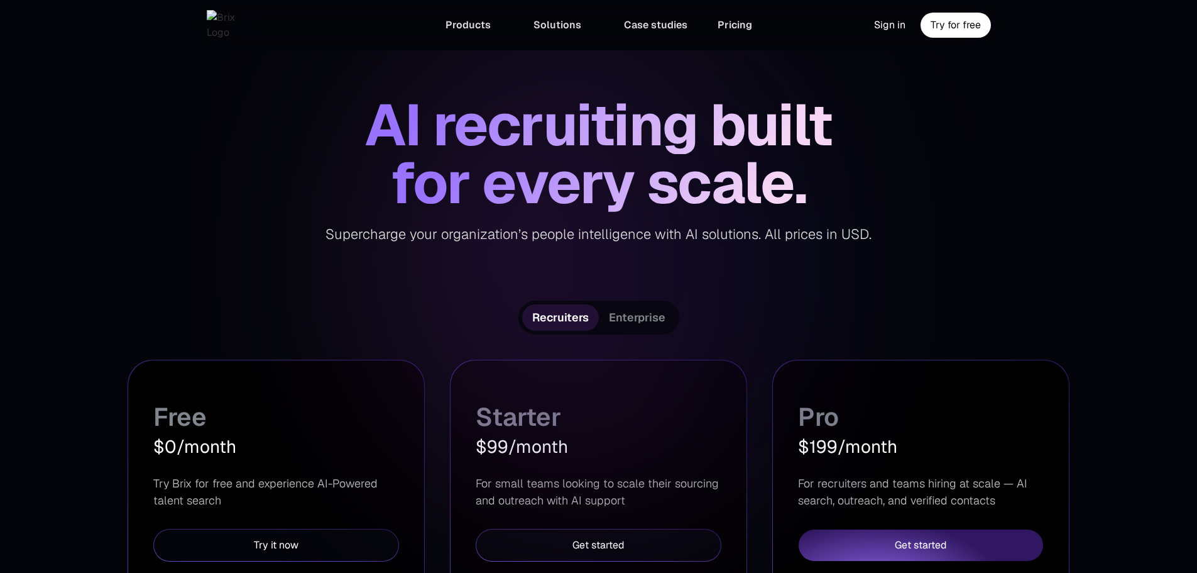 The height and width of the screenshot is (573, 1197). Describe the element at coordinates (735, 25) in the screenshot. I see `a: Pricing` at that location.